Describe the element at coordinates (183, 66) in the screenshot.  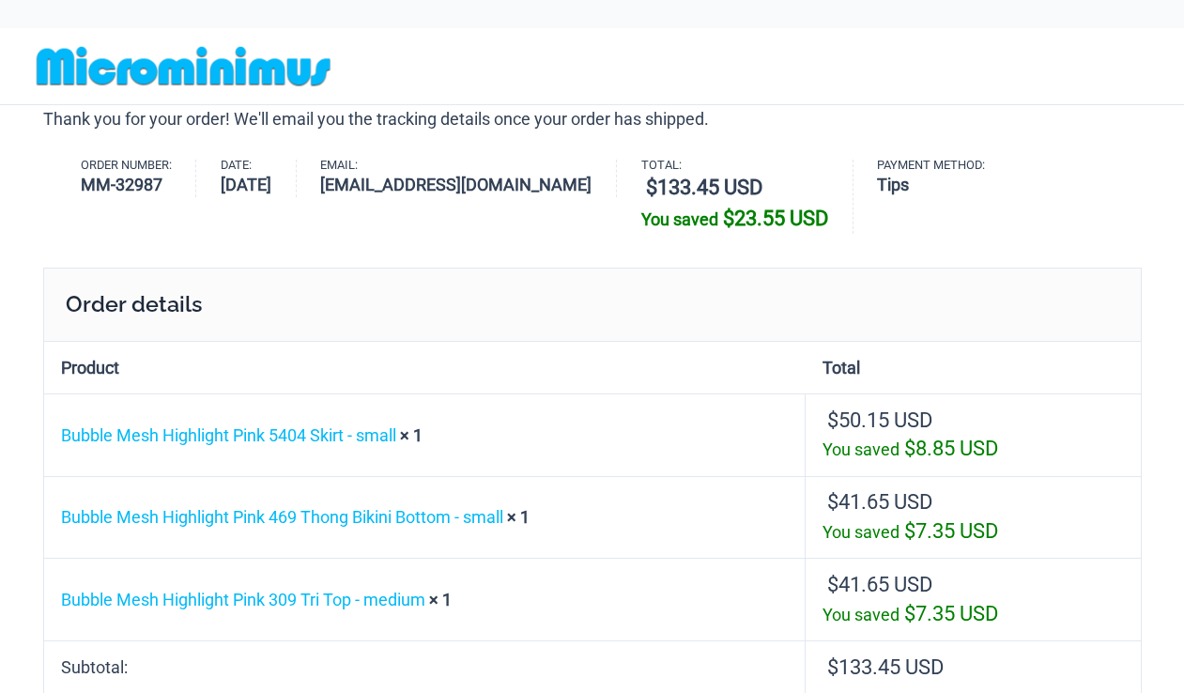
I see `img: MM SHOP LOGO FLAT` at that location.